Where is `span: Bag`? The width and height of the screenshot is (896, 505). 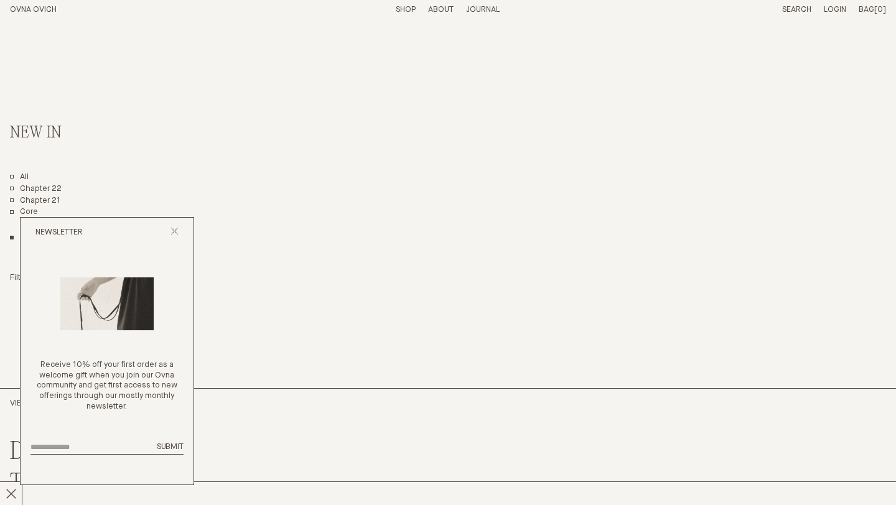
span: Bag is located at coordinates (866, 9).